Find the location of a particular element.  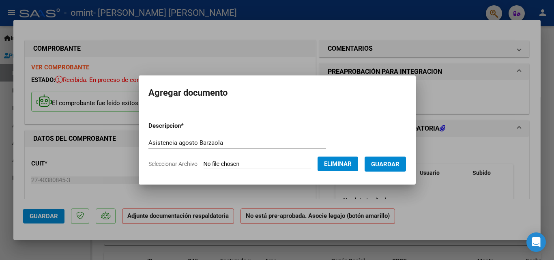

span: Guardar is located at coordinates (385, 164).